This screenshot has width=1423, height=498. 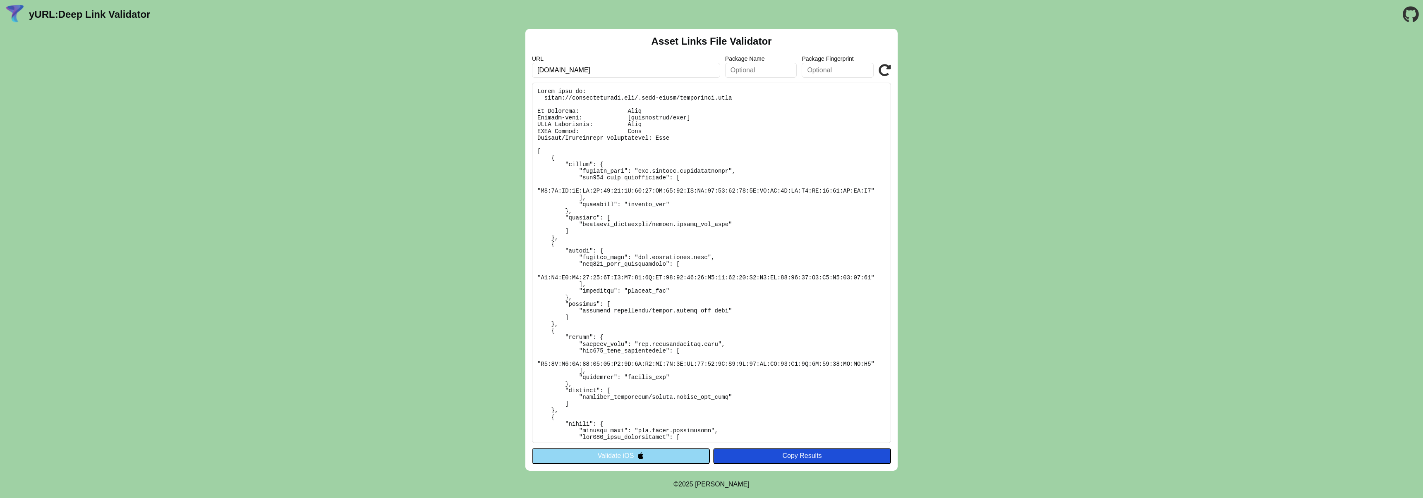 What do you see at coordinates (802, 456) in the screenshot?
I see `button: Copy Results` at bounding box center [802, 456].